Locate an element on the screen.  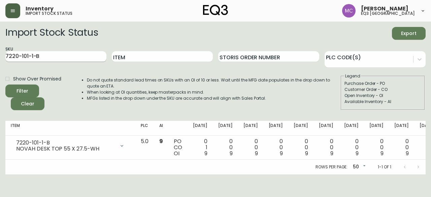
th: PLC is located at coordinates (144, 128).